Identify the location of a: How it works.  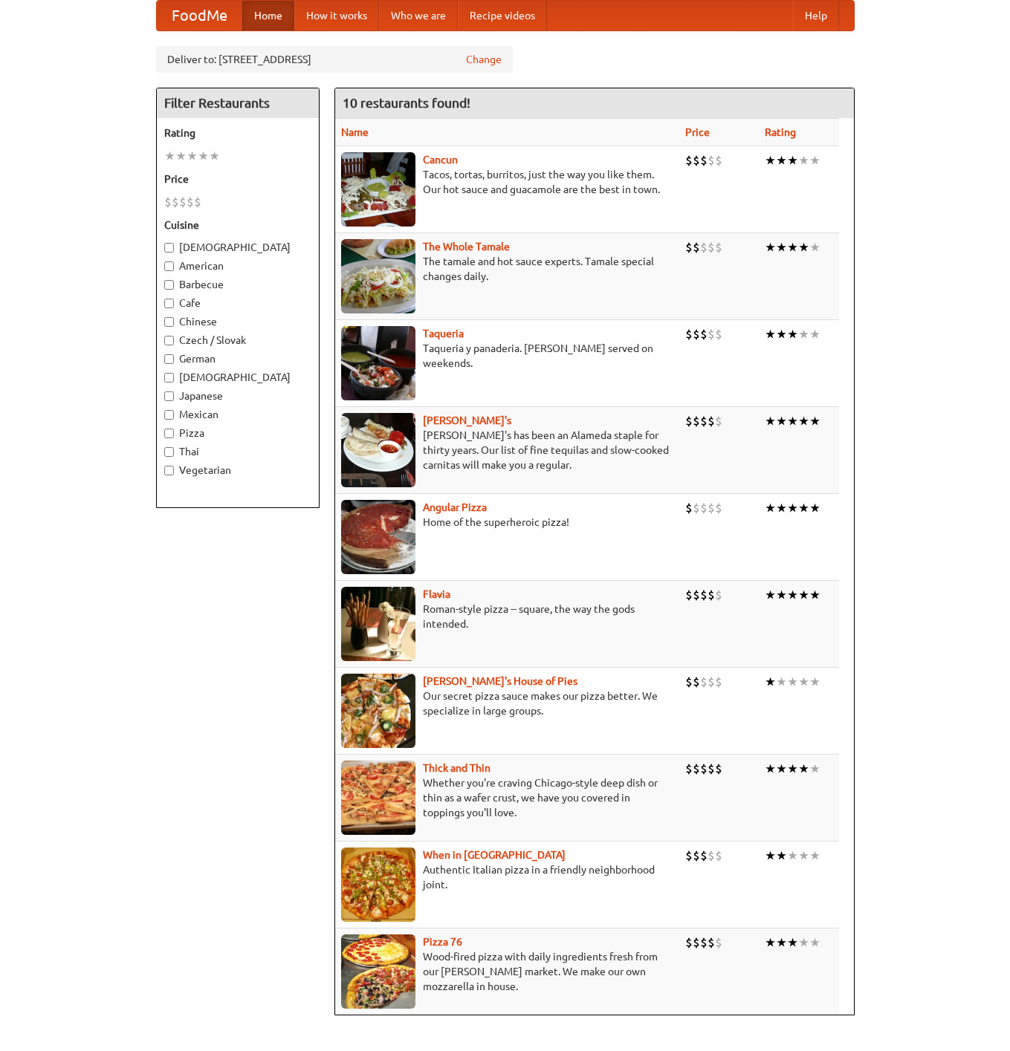
(337, 16).